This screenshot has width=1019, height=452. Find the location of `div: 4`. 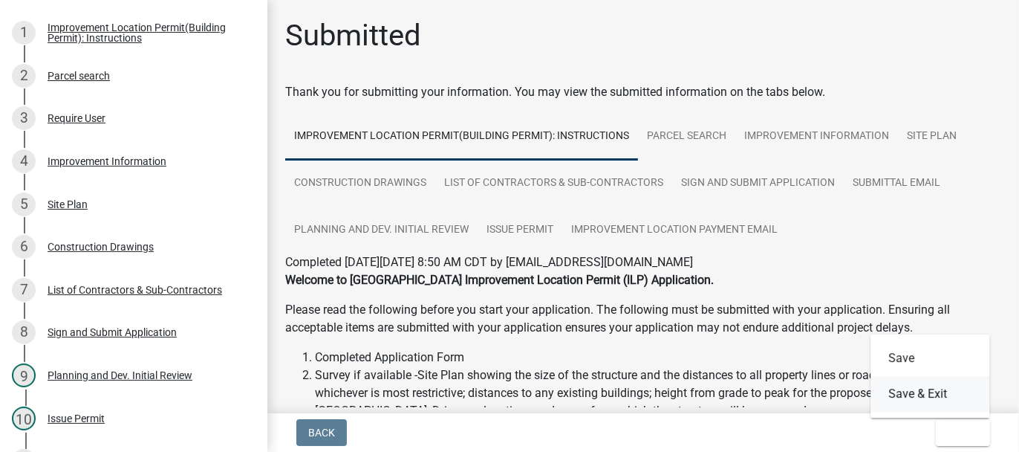

div: 4 is located at coordinates (24, 161).